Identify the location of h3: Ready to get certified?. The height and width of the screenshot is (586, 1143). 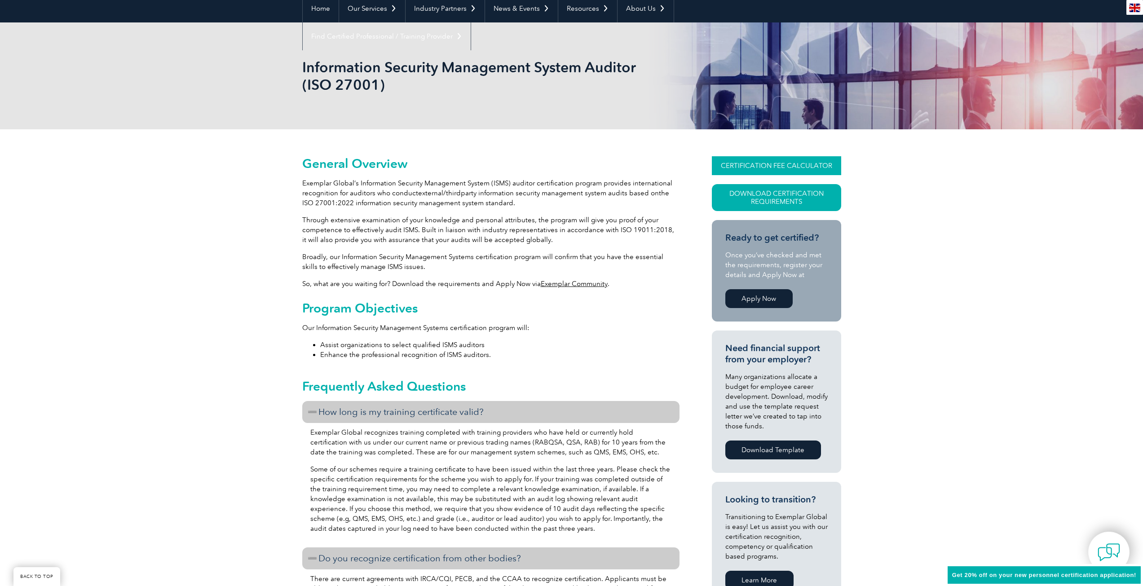
(777, 238).